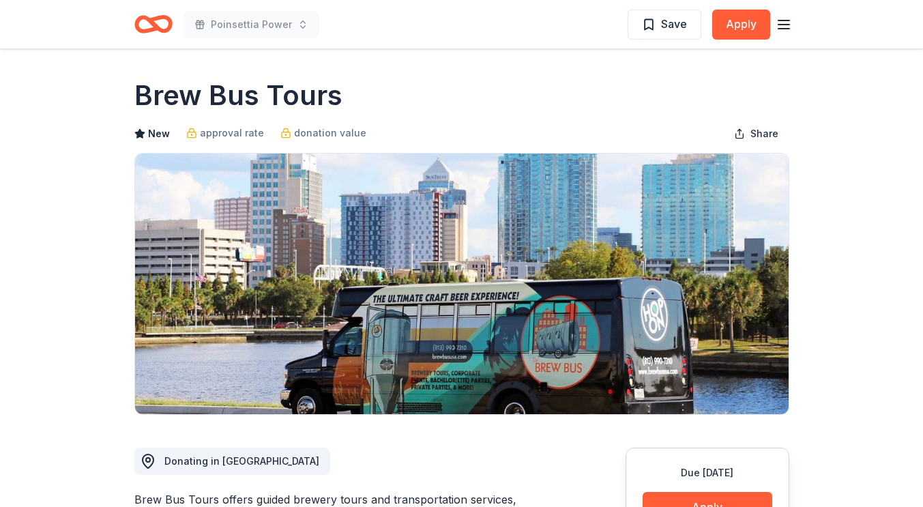 The image size is (923, 507). Describe the element at coordinates (462, 284) in the screenshot. I see `img: Image for Brew Bus Tours` at that location.